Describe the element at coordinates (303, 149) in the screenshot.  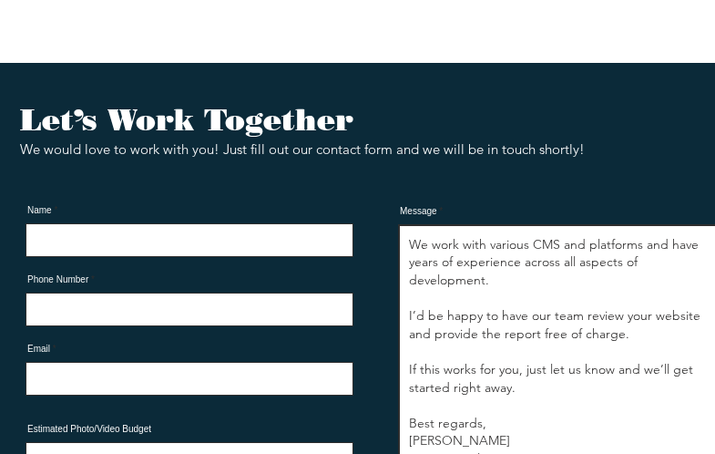
I see `span: We would love to work with you! Just fill out our contact form and we will be in touch shortly!` at that location.